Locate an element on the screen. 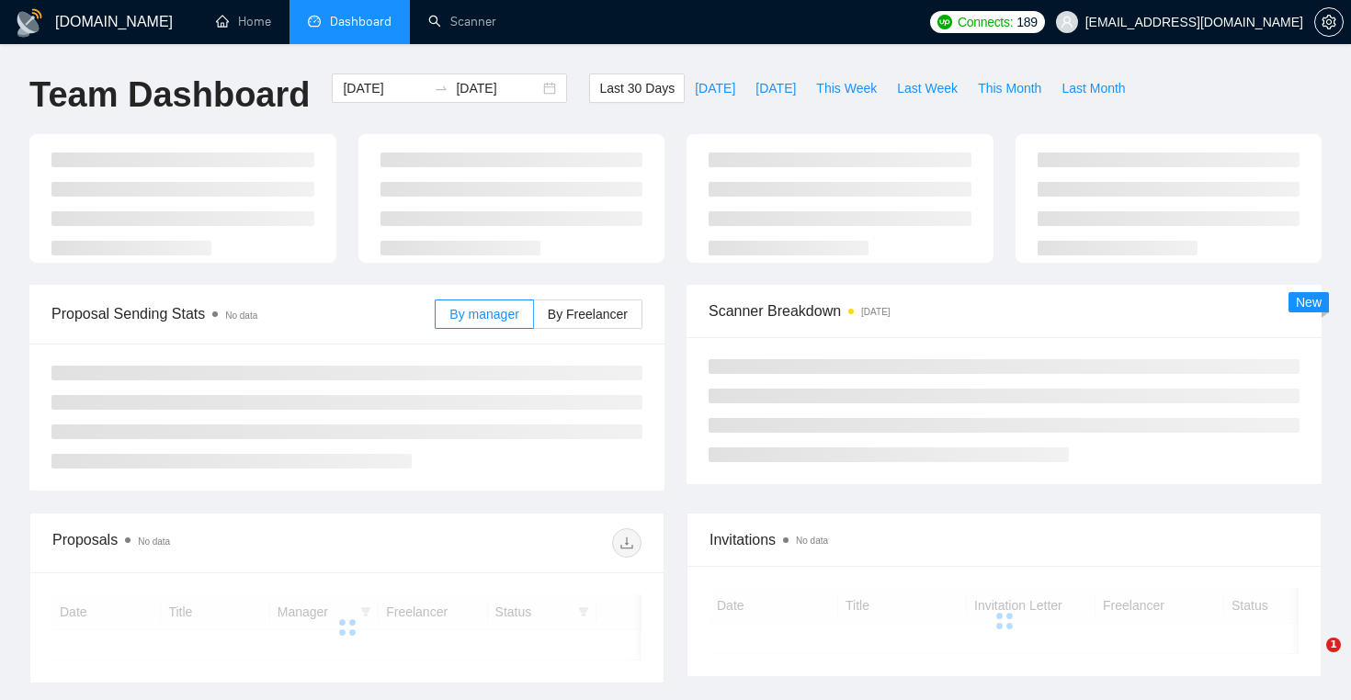 Image resolution: width=1351 pixels, height=700 pixels. span: New is located at coordinates (1308, 302).